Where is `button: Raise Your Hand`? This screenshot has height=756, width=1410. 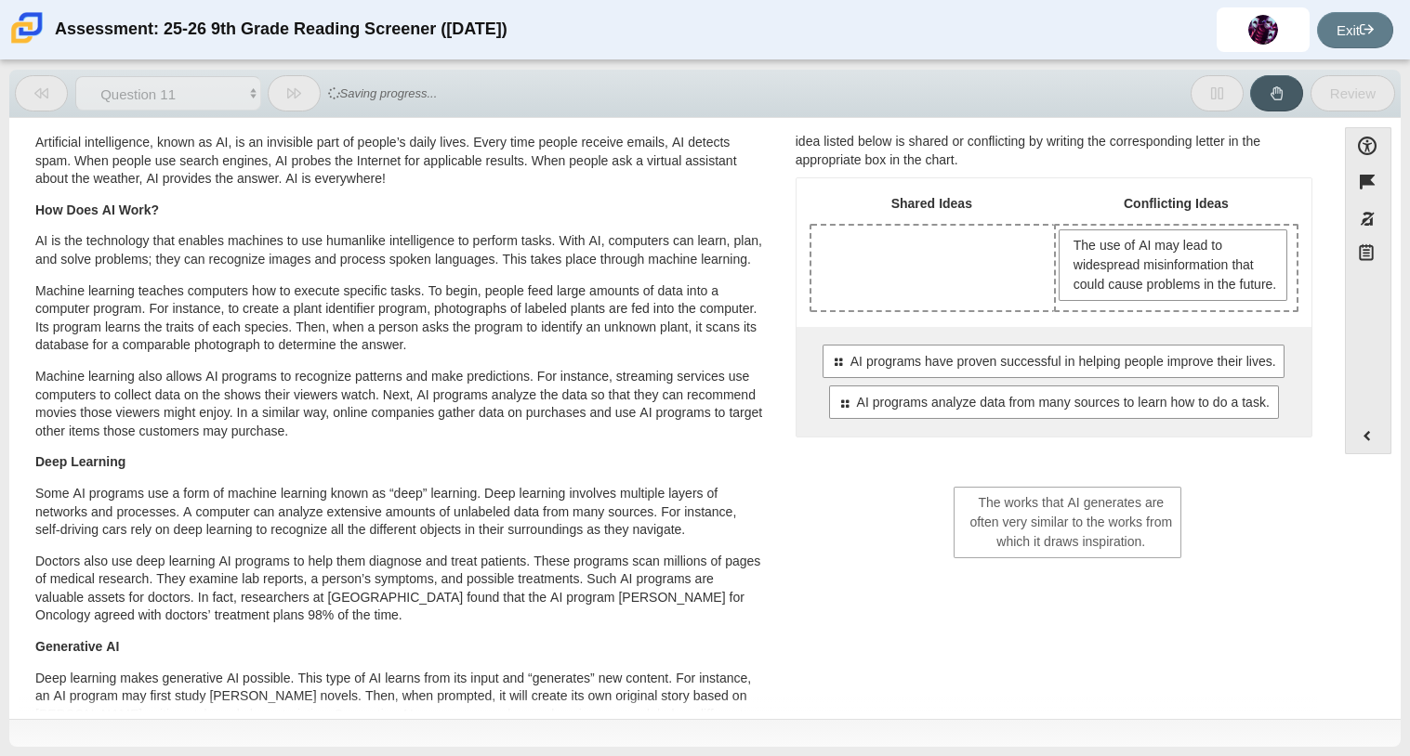
button: Raise Your Hand is located at coordinates (1276, 93).